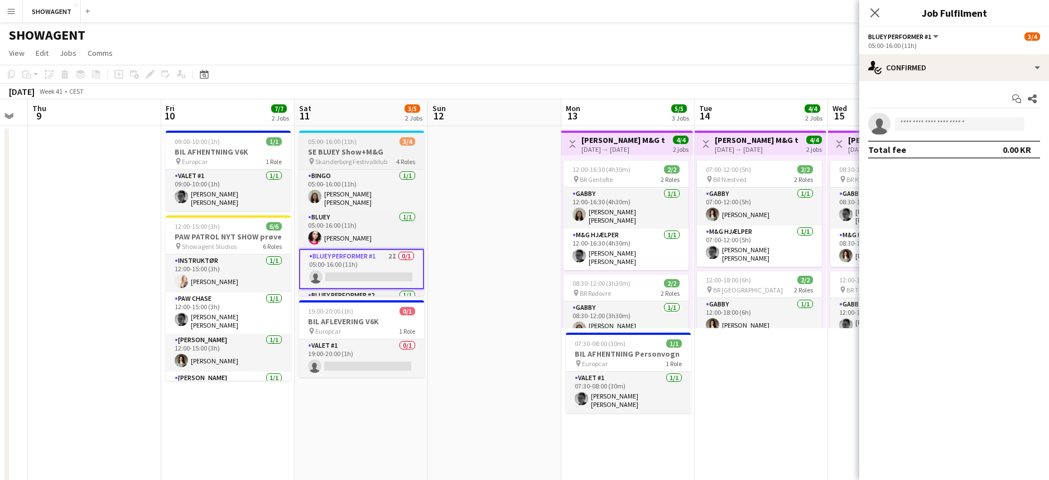  Describe the element at coordinates (76, 91) in the screenshot. I see `div: CEST` at that location.